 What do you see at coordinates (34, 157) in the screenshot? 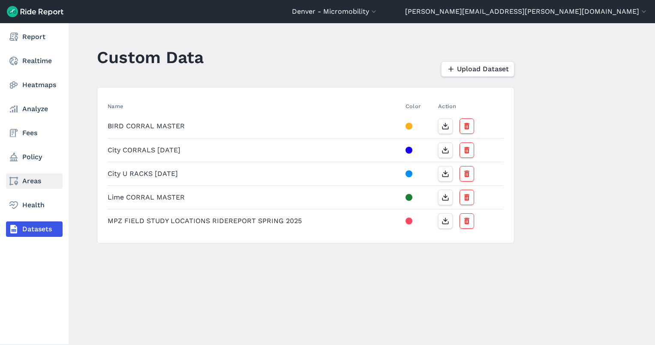
I see `a: Policy` at bounding box center [34, 157].